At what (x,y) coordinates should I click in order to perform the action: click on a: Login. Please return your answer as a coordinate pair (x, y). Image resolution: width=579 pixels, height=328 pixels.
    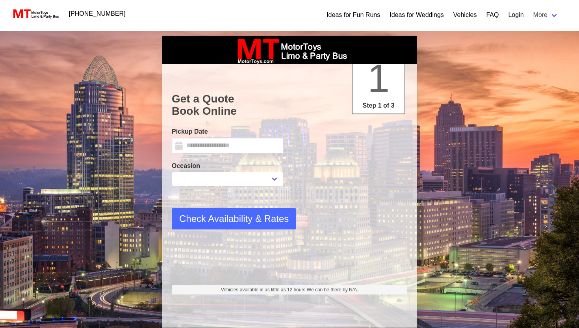
    Looking at the image, I should click on (515, 15).